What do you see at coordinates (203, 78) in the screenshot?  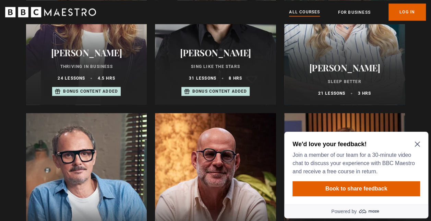 I see `p: 31 lessons` at bounding box center [203, 78].